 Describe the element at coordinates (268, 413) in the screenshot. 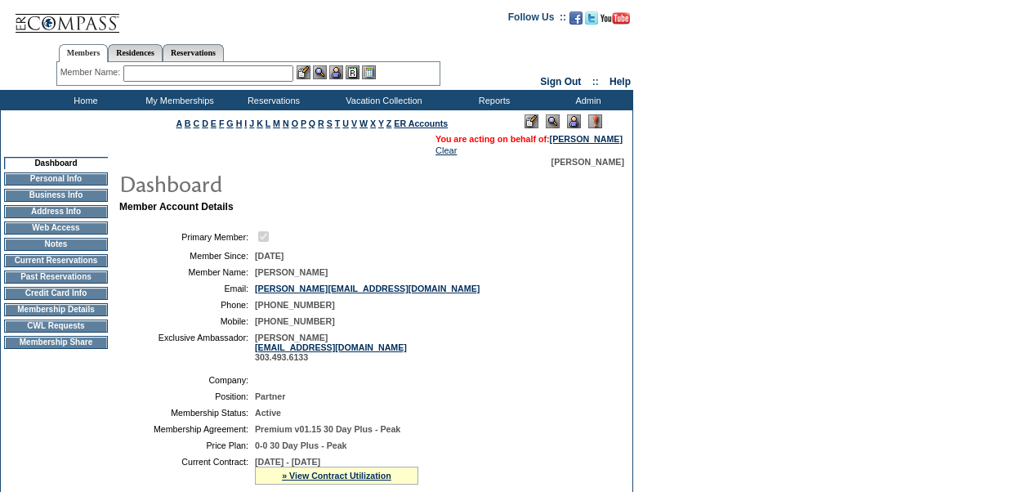

I see `span: Active` at that location.